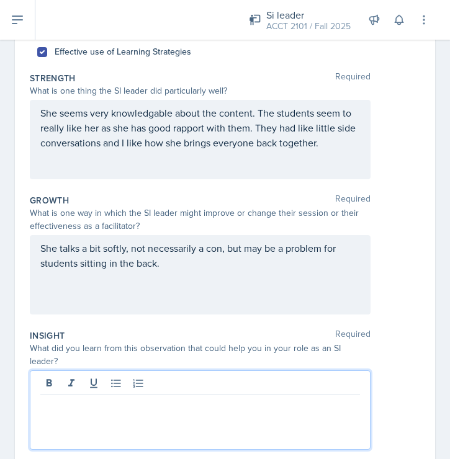 This screenshot has height=459, width=450. What do you see at coordinates (200, 128) in the screenshot?
I see `p: She seems very knowledgable about the content. The students seem to really like her as she has go...` at bounding box center [200, 128].